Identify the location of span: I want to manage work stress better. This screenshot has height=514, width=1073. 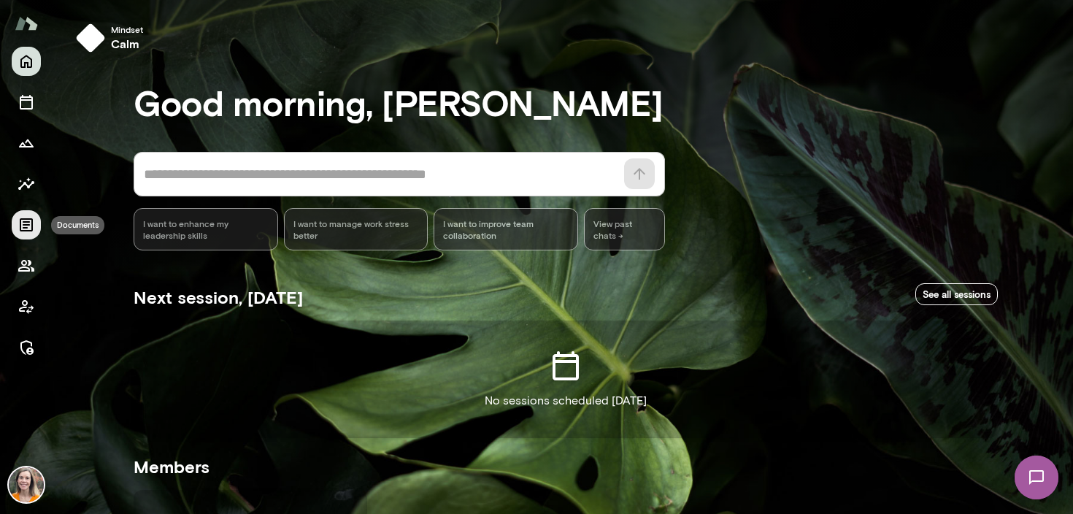
(356, 229).